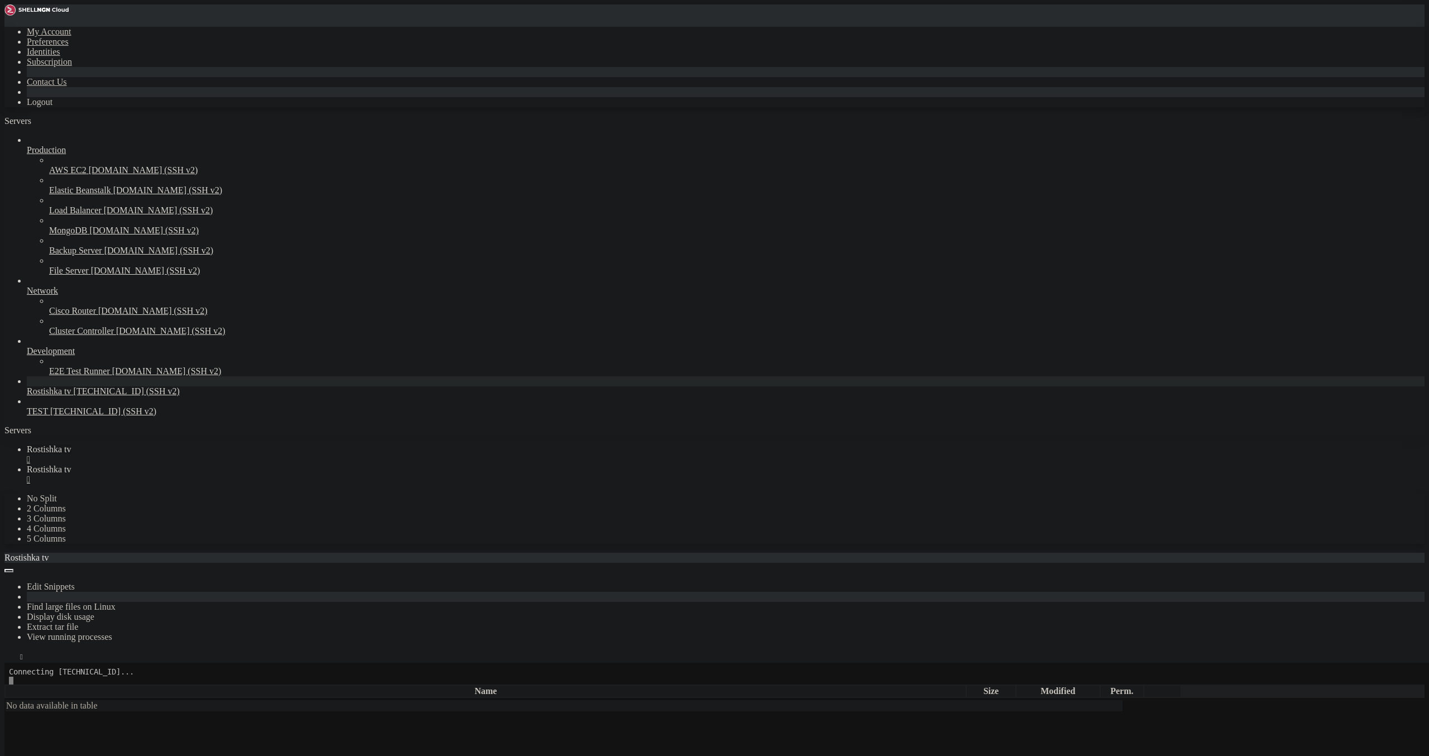 This screenshot has height=756, width=1429. What do you see at coordinates (73, 310) in the screenshot?
I see `span: Cisco Router` at bounding box center [73, 310].